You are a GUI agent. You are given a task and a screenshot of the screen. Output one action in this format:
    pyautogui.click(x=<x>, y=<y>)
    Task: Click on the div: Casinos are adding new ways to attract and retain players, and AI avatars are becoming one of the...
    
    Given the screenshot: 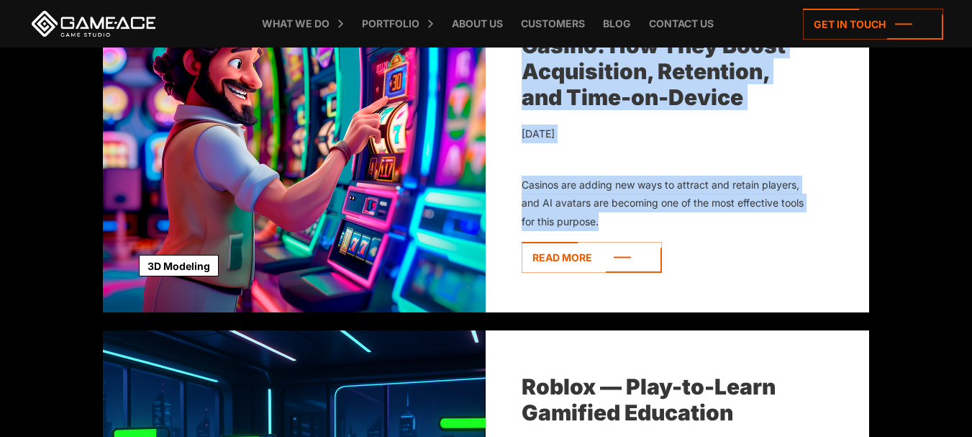 What is the action you would take?
    pyautogui.click(x=663, y=203)
    